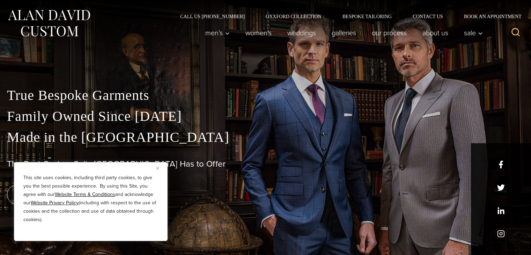 The height and width of the screenshot is (255, 531). Describe the element at coordinates (91, 199) in the screenshot. I see `p: This site uses cookies, including third party cookies, to give you the best possible experience. ...` at that location.